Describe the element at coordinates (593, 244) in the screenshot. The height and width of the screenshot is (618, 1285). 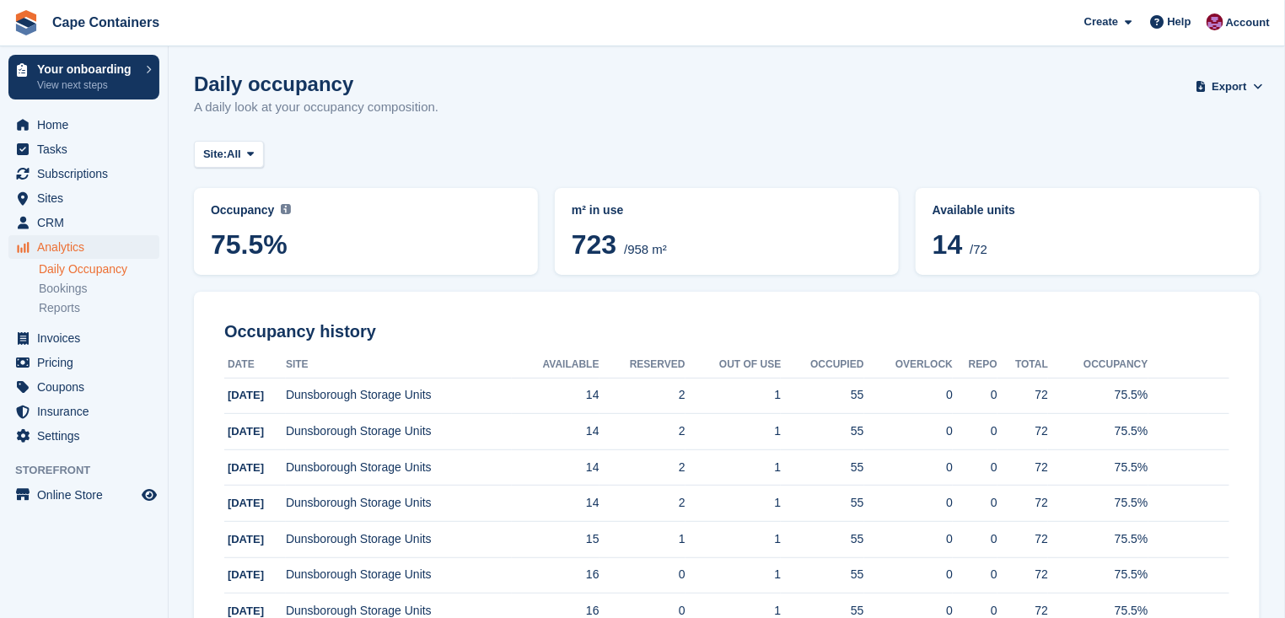
I see `span: 723` at that location.